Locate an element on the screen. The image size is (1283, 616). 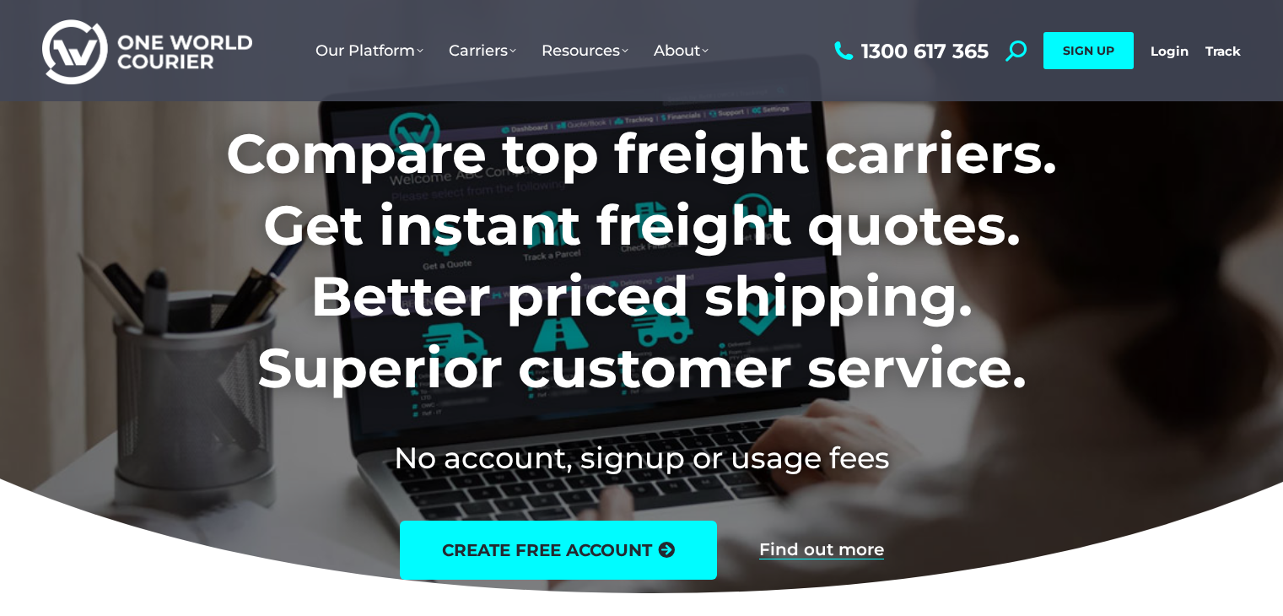
a: create free account is located at coordinates (558, 550).